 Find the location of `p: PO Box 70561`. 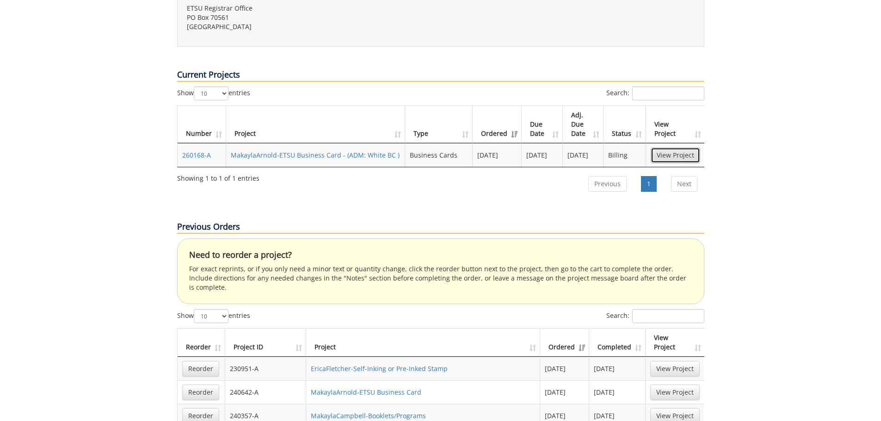

p: PO Box 70561 is located at coordinates (310, 18).